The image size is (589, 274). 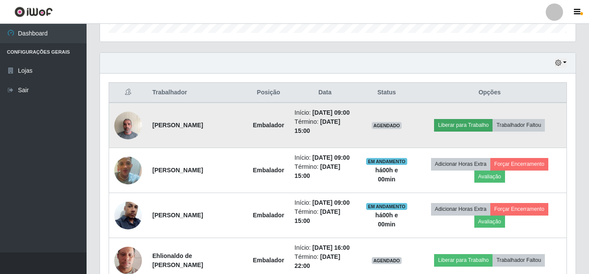 What do you see at coordinates (325, 93) in the screenshot?
I see `th: Data` at bounding box center [325, 93].